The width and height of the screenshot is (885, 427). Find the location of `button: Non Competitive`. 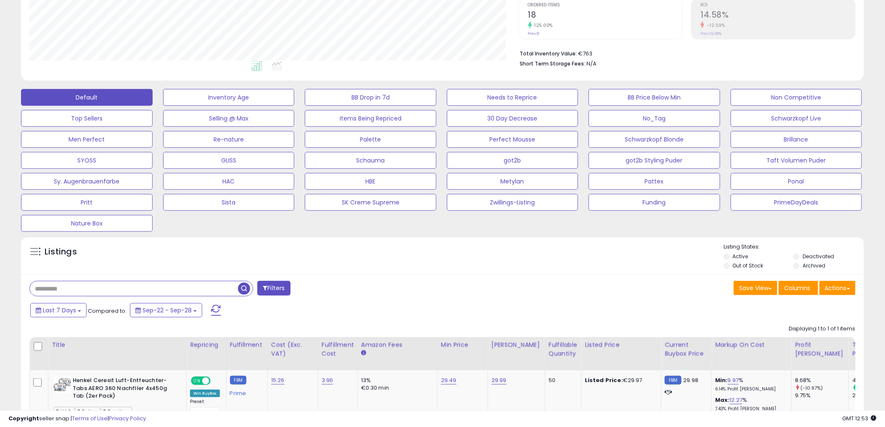

button: Non Competitive is located at coordinates (796, 97).